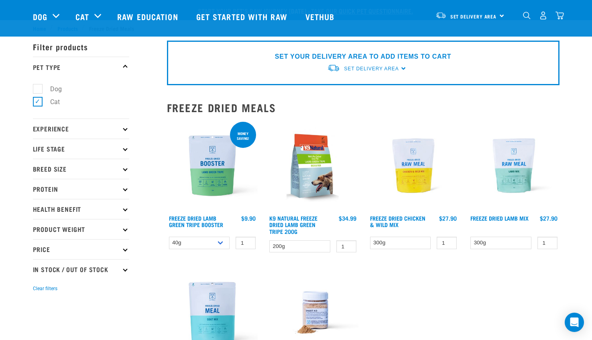 The width and height of the screenshot is (592, 340). I want to click on img: K9 Square, so click(313, 165).